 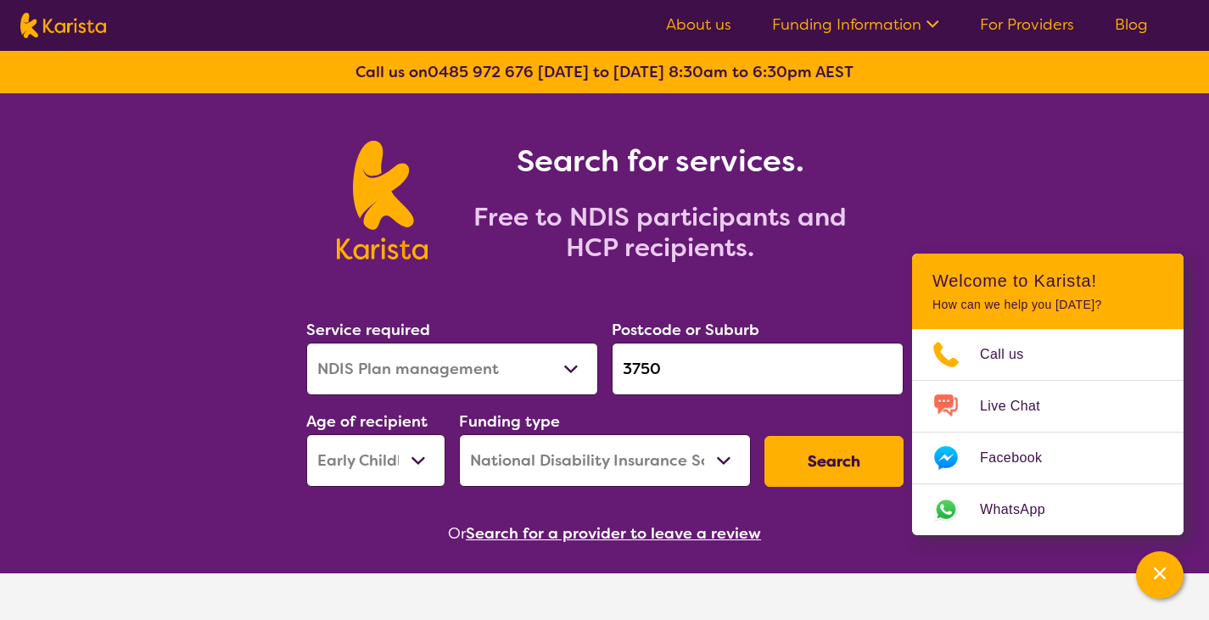 I want to click on button: Channel Menu, so click(x=1160, y=575).